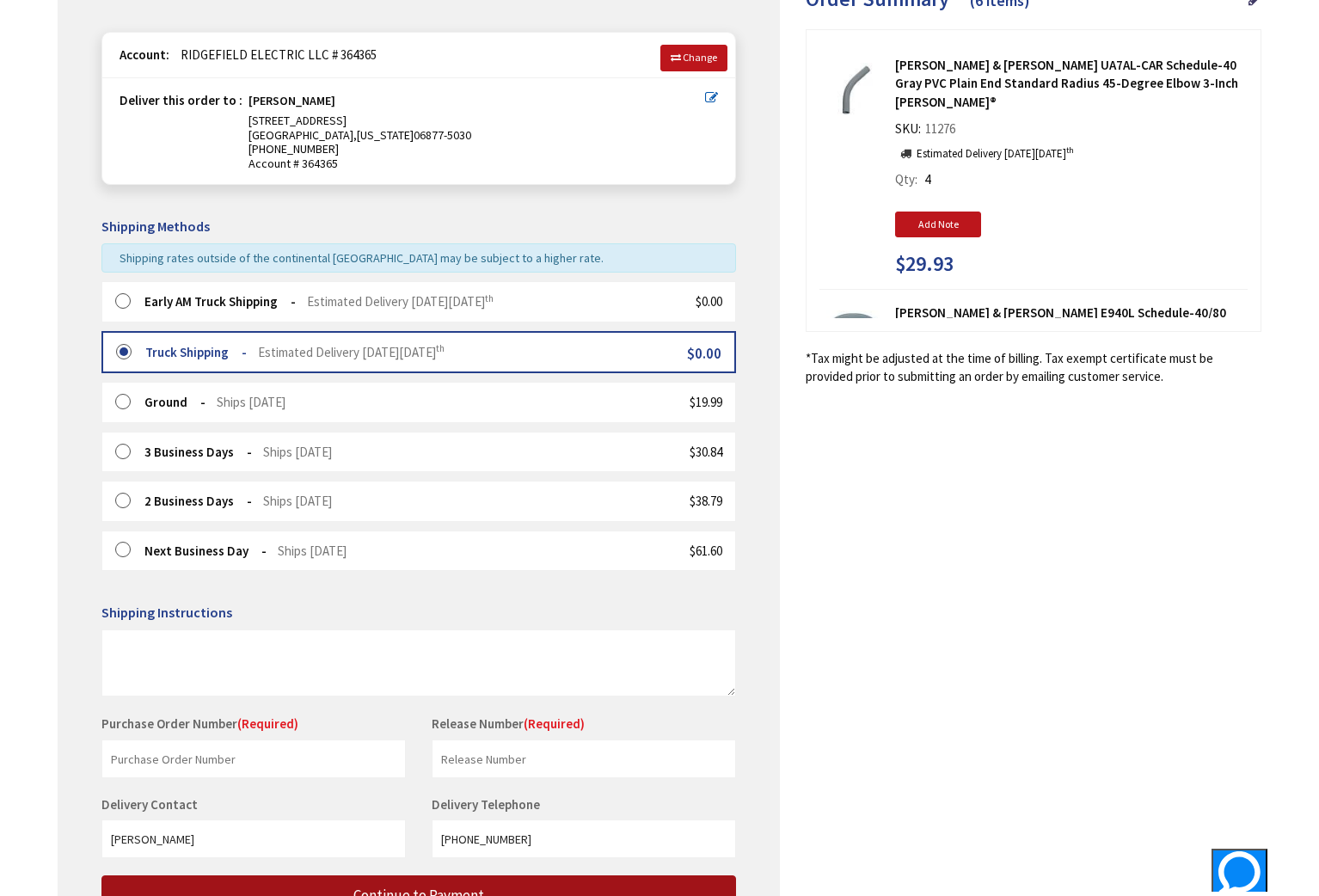 This screenshot has width=1319, height=896. Describe the element at coordinates (199, 723) in the screenshot. I see `label: Purchase Order Number` at that location.